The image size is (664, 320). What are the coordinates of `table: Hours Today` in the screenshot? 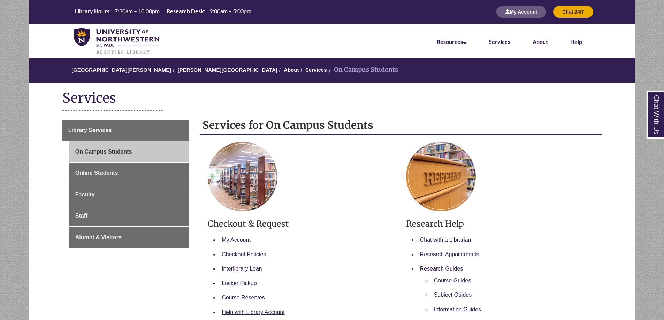 It's located at (163, 12).